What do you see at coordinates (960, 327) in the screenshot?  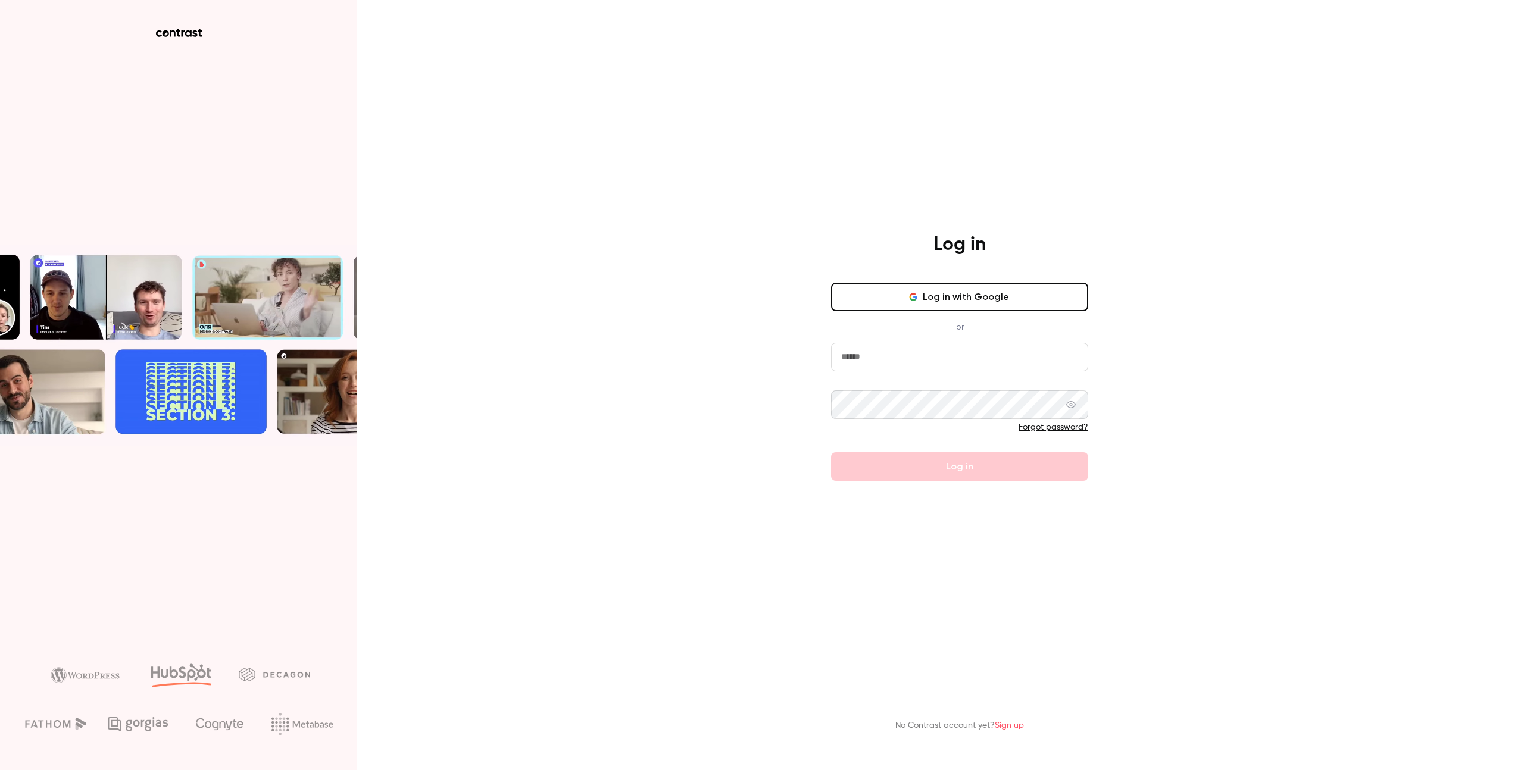 I see `span: or` at bounding box center [960, 327].